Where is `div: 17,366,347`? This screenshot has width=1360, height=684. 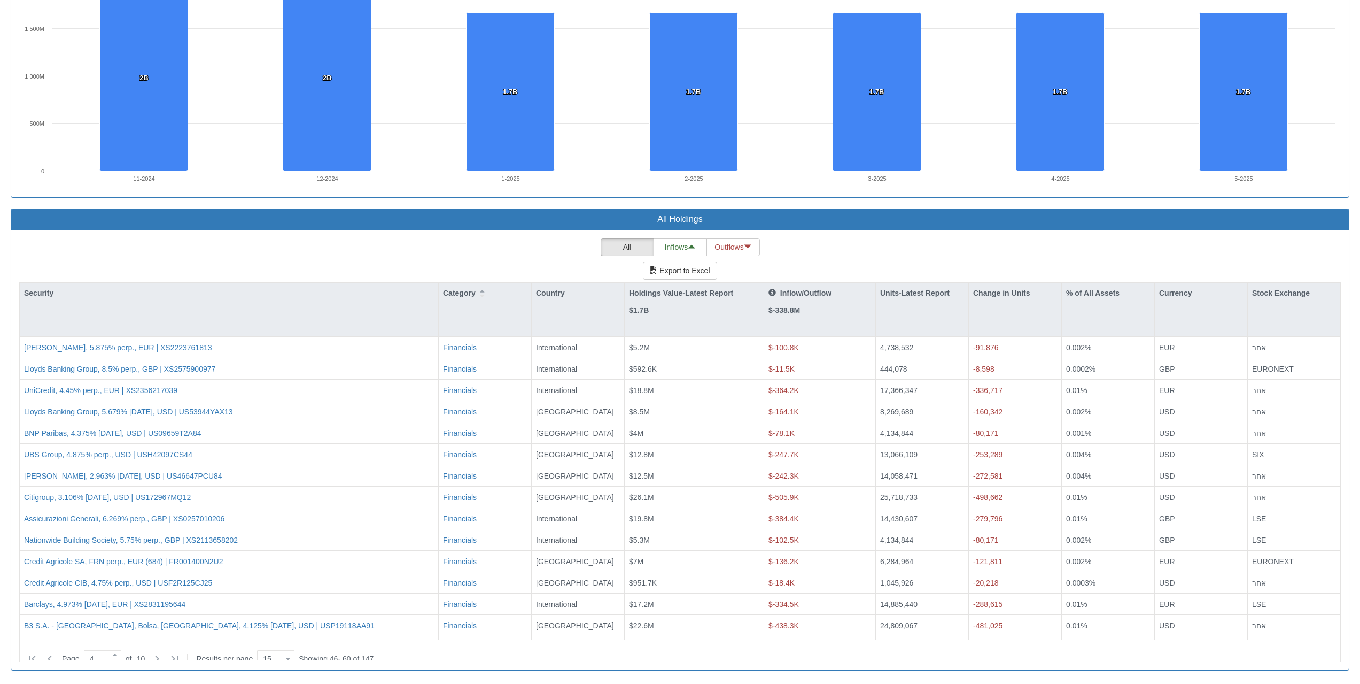 div: 17,366,347 is located at coordinates (922, 390).